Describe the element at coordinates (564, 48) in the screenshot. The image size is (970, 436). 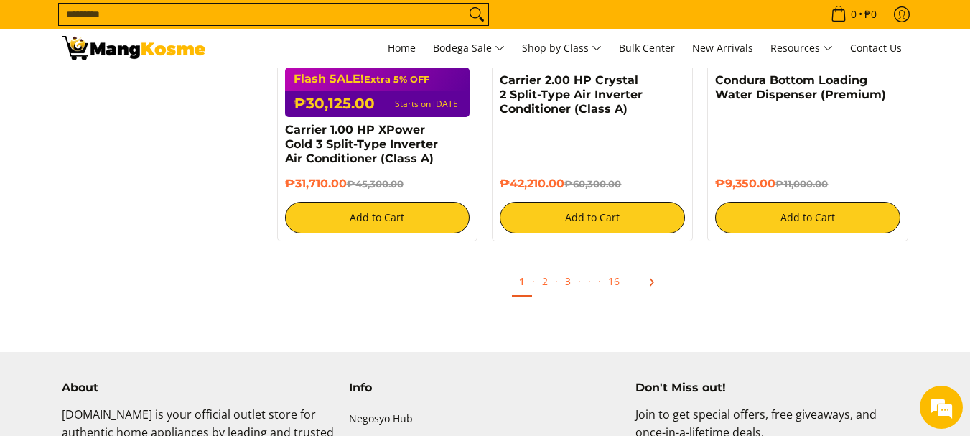
I see `nav: Main Menu` at that location.